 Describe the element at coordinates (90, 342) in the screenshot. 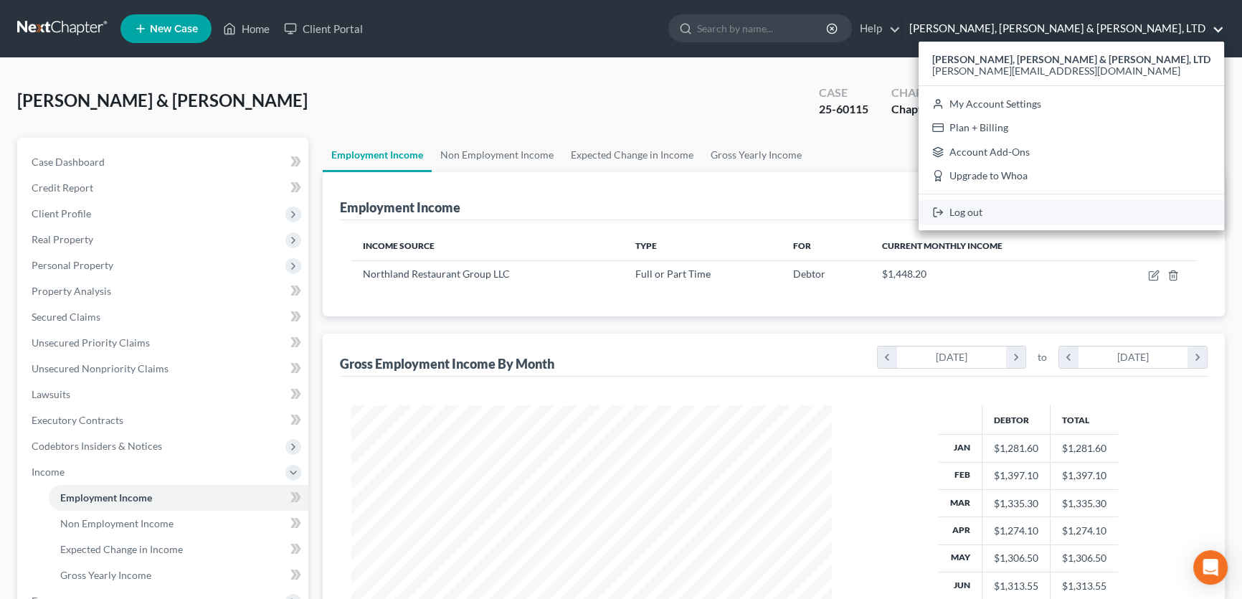

I see `span: Unsecured Priority Claims` at that location.